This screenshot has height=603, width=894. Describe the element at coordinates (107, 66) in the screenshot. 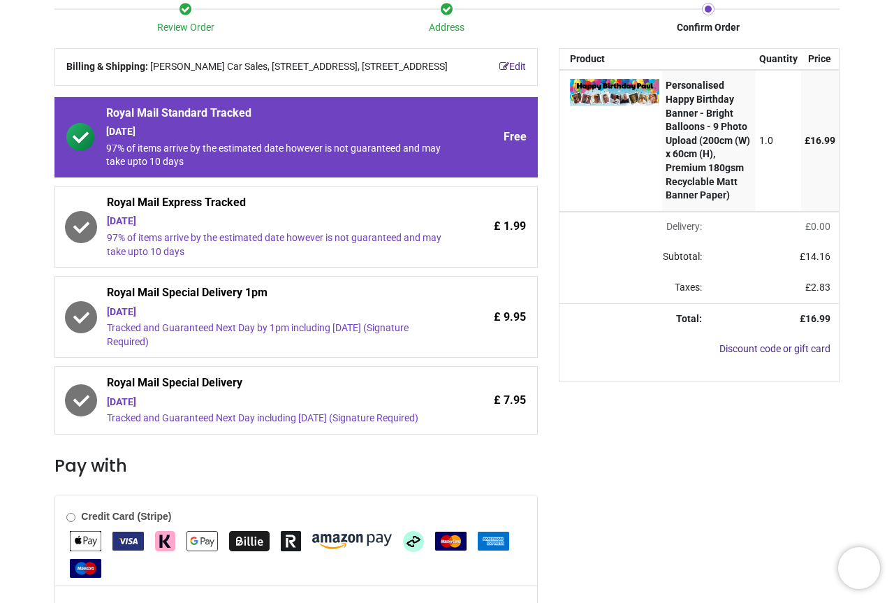

I see `b: Billing & Shipping:` at that location.